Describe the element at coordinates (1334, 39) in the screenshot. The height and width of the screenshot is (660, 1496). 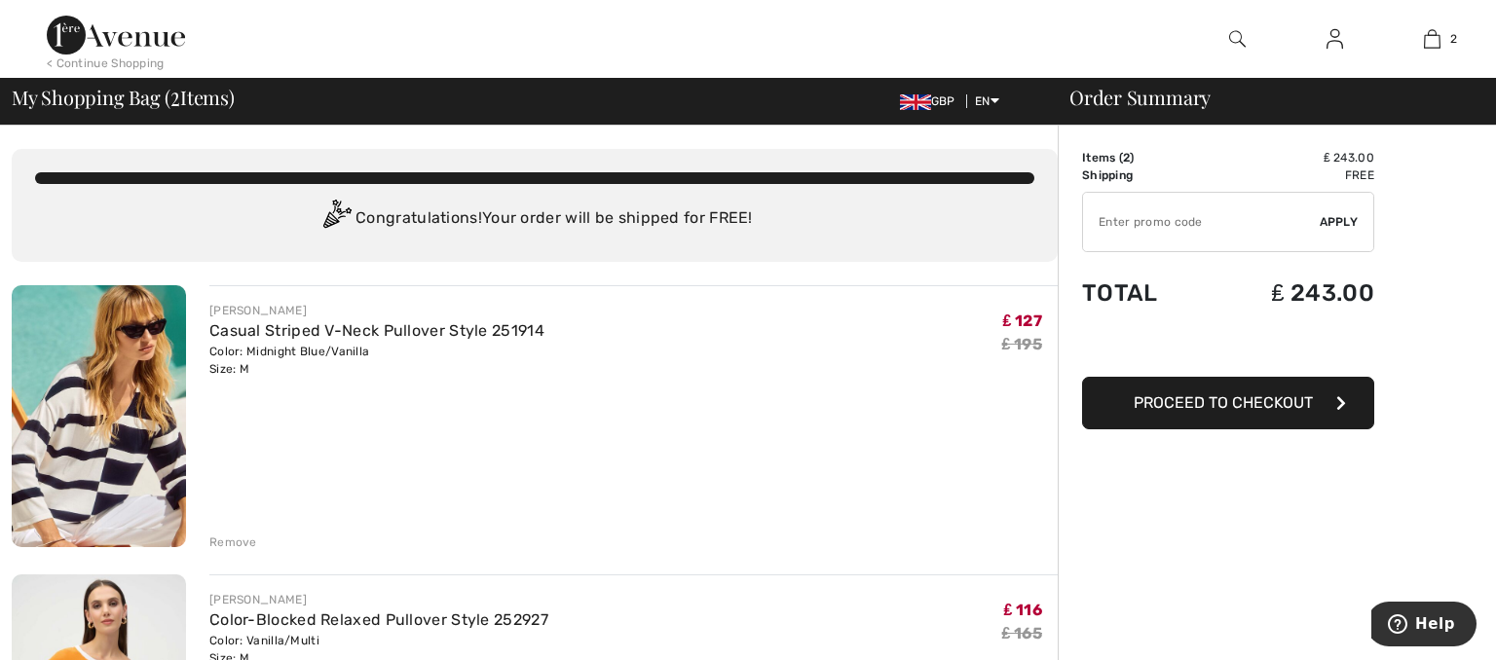
I see `a: Sign In` at that location.